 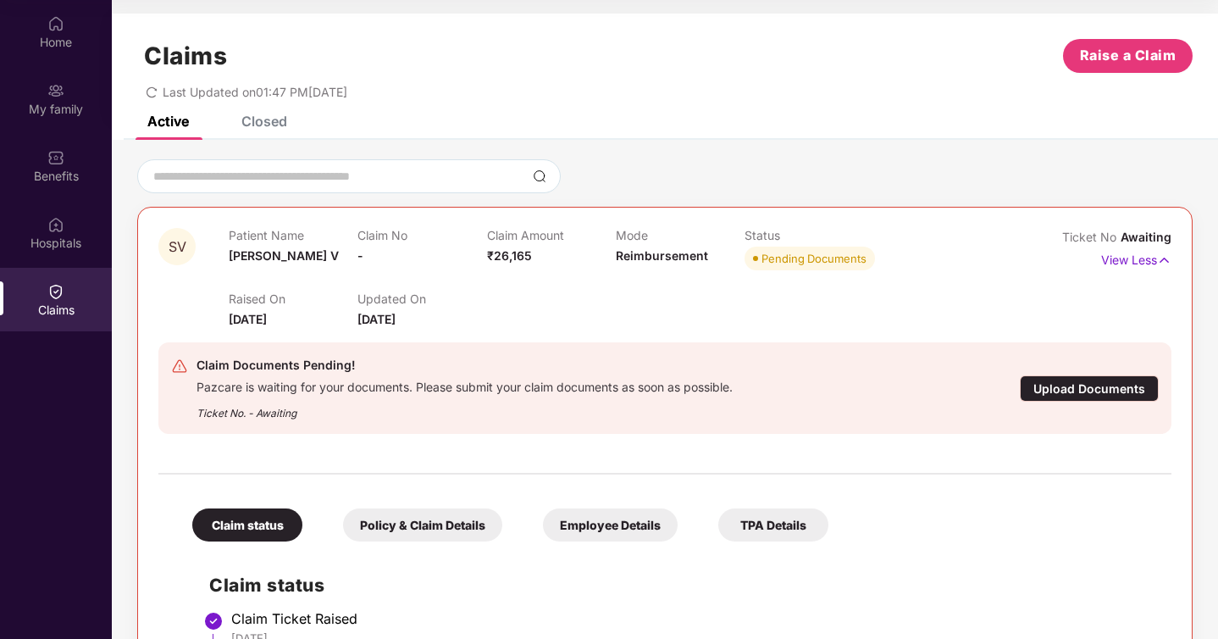 What do you see at coordinates (661, 255) in the screenshot?
I see `span: Reimbursement` at bounding box center [661, 255].